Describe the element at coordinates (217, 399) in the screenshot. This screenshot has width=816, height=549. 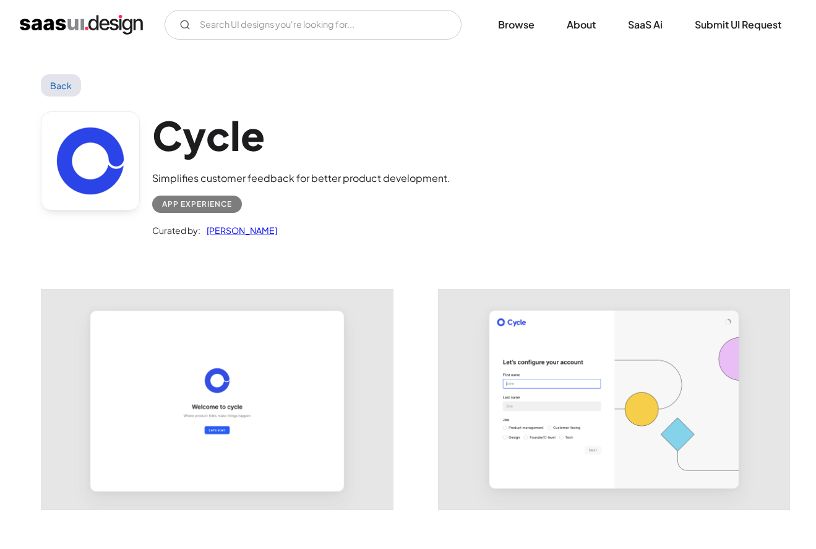
I see `img: 641986e1504ff51eaad84d49_Cycle%20Welcome%20Screen.png` at that location.